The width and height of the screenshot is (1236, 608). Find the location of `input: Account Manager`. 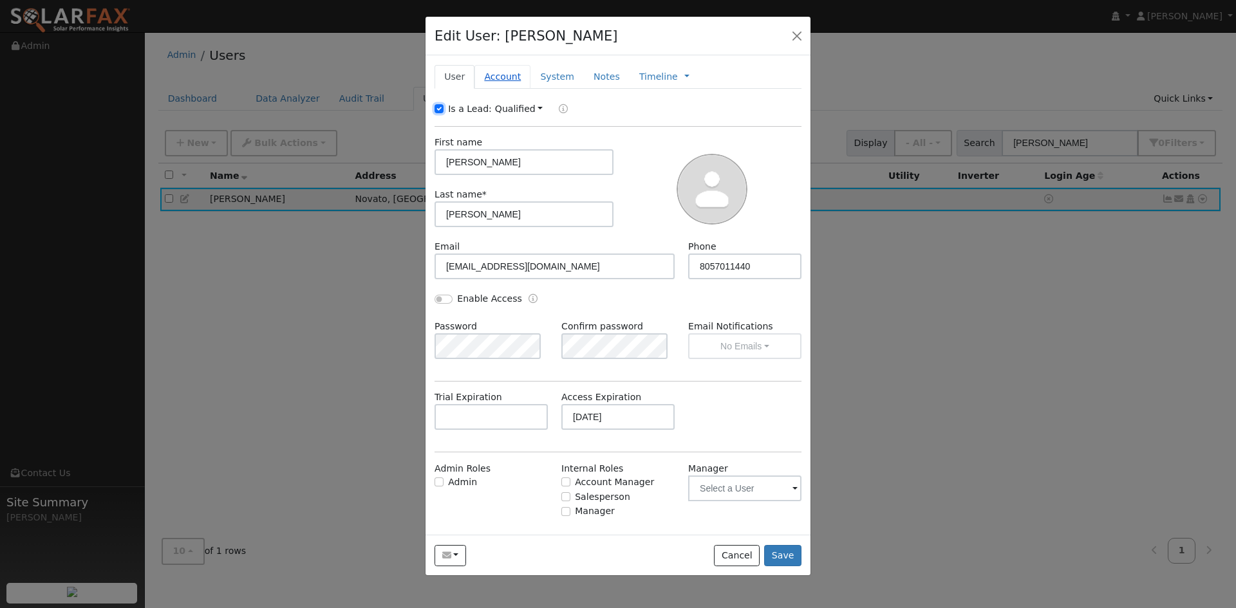

input: Account Manager is located at coordinates (566, 482).